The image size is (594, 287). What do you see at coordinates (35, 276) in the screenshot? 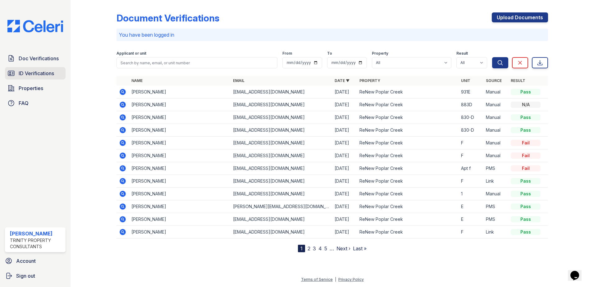
I see `button: Sign out` at bounding box center [35, 276].